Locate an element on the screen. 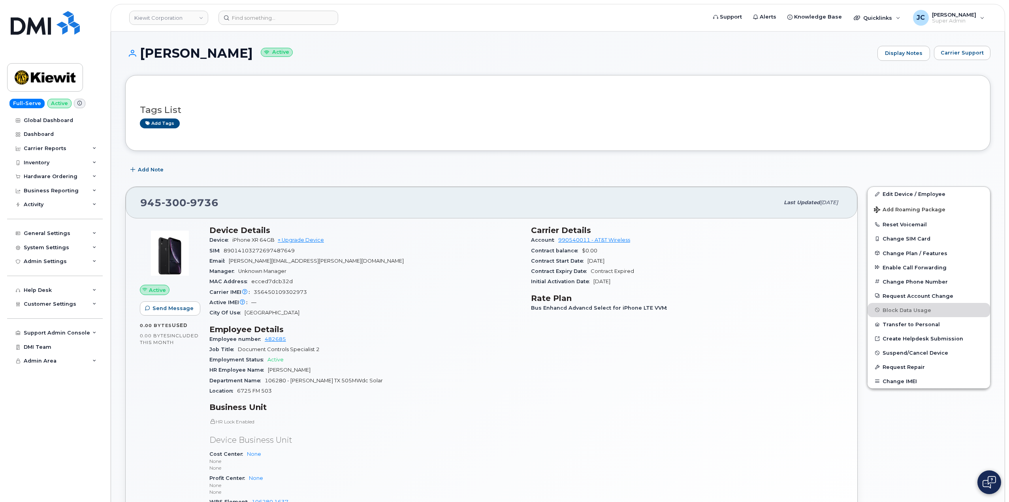  button: Change IMEI is located at coordinates (929, 381).